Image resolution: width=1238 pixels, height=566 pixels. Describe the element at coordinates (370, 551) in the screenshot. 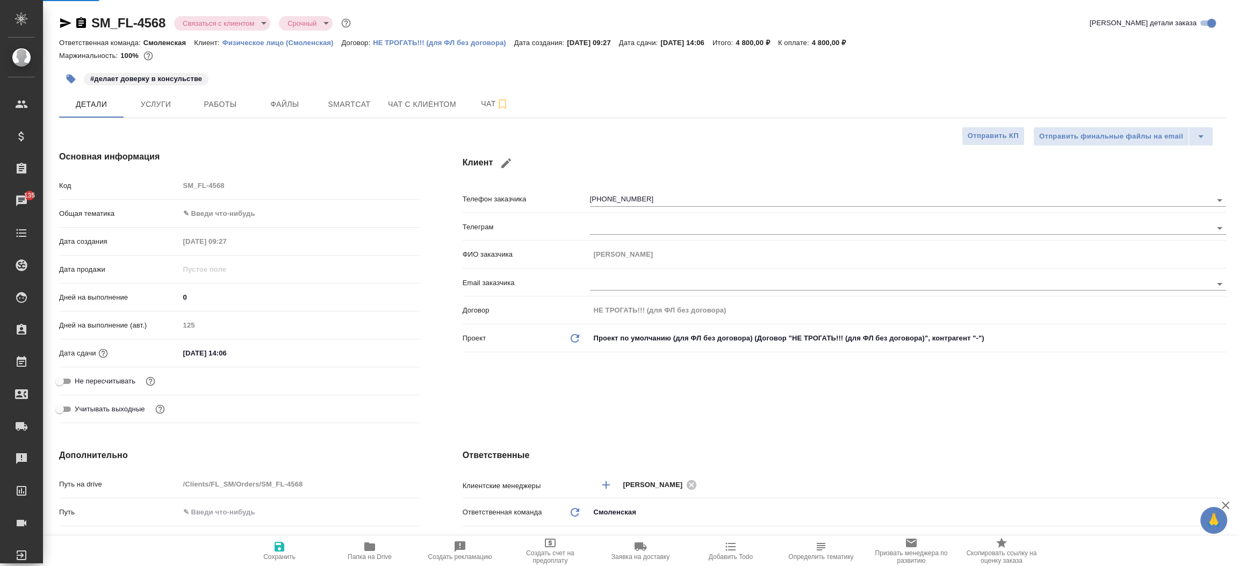

I see `button: Папка на Drive` at that location.